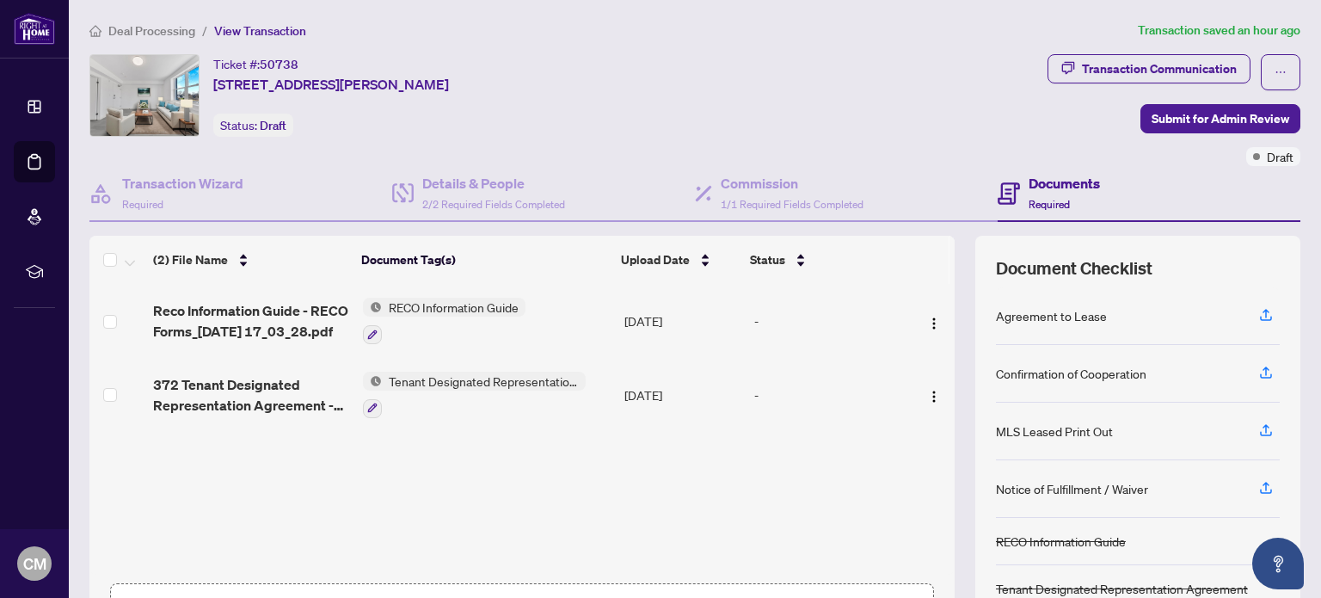 The height and width of the screenshot is (598, 1321). Describe the element at coordinates (1060, 541) in the screenshot. I see `div: RECO Information Guide` at that location.